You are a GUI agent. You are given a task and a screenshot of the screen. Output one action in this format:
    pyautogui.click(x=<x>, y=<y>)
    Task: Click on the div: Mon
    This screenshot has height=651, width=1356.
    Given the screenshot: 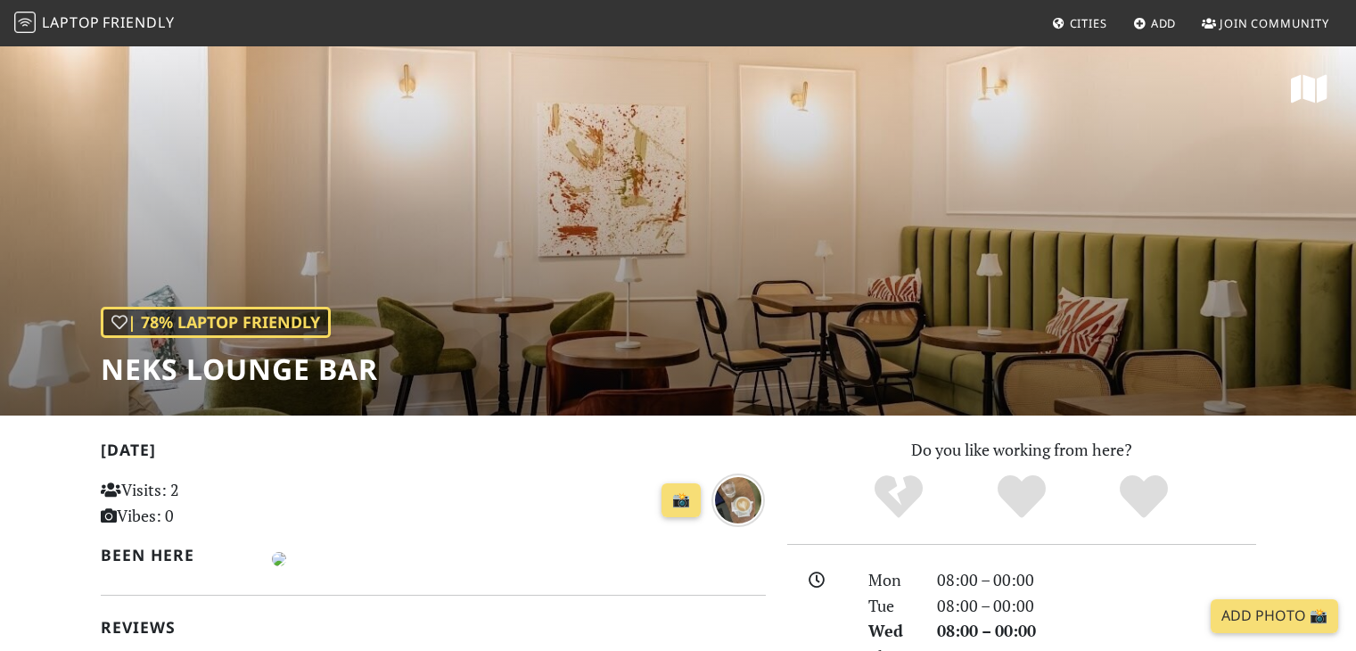 What is the action you would take?
    pyautogui.click(x=892, y=580)
    